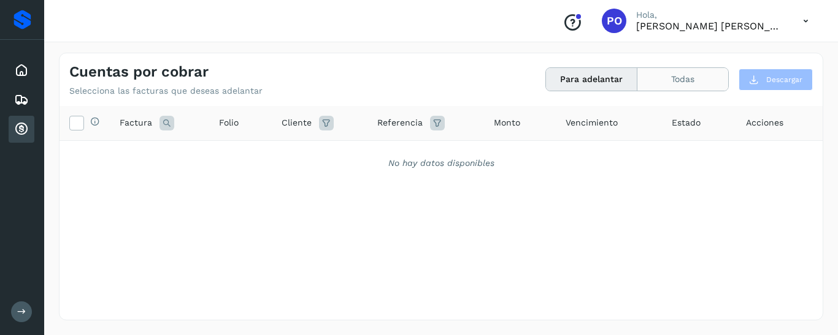  What do you see at coordinates (166, 91) in the screenshot?
I see `p: Selecciona las facturas que deseas adelantar` at bounding box center [166, 91].